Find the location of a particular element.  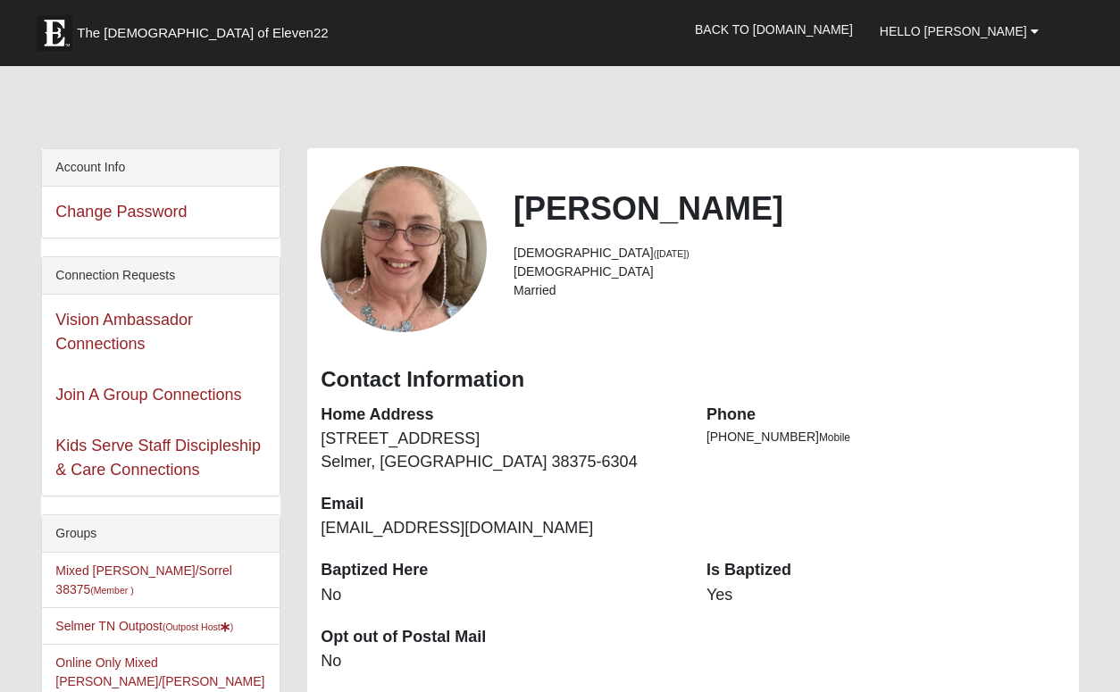

img: Eleven22 logo is located at coordinates (54, 33).